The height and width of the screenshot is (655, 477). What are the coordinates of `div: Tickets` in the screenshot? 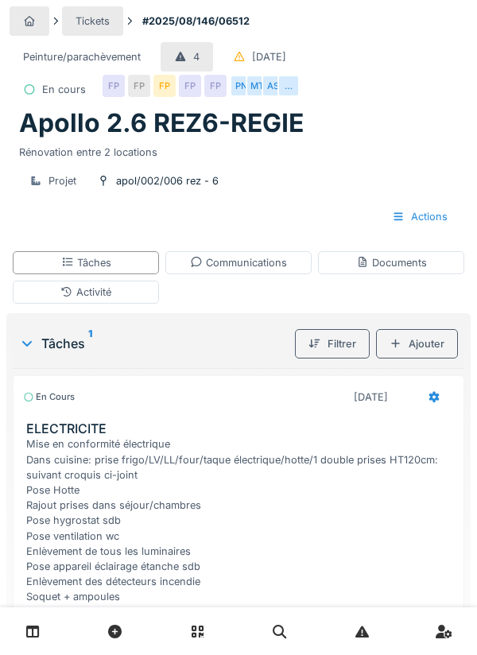 It's located at (92, 21).